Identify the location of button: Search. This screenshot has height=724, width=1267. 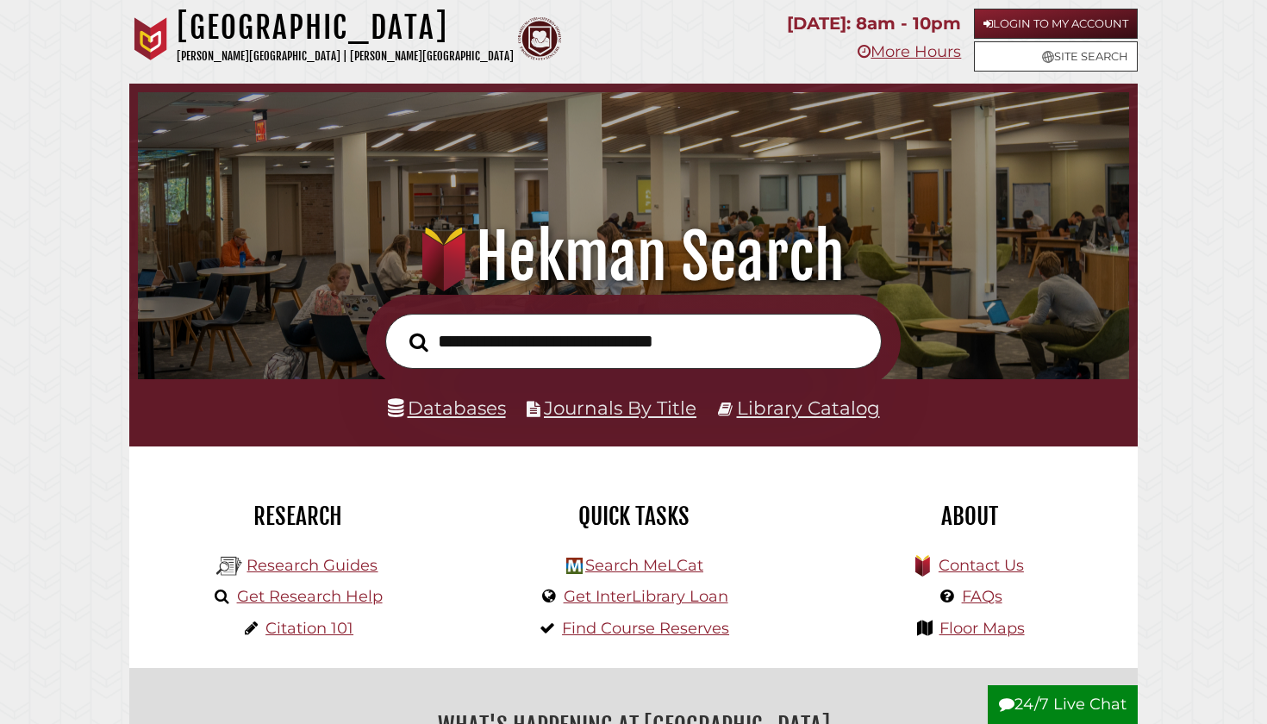
(419, 342).